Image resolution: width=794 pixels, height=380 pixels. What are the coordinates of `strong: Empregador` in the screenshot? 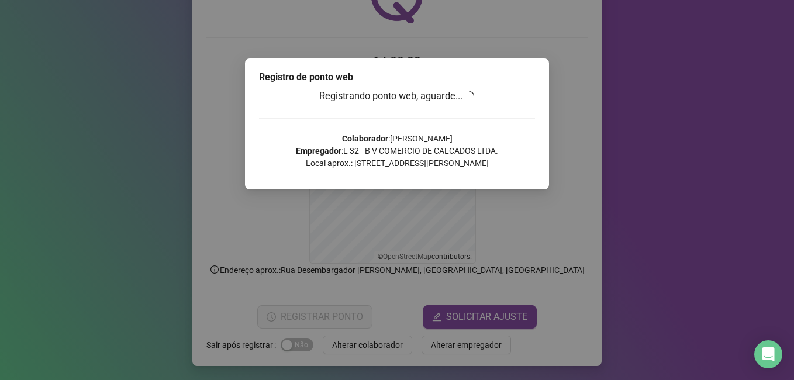 It's located at (319, 151).